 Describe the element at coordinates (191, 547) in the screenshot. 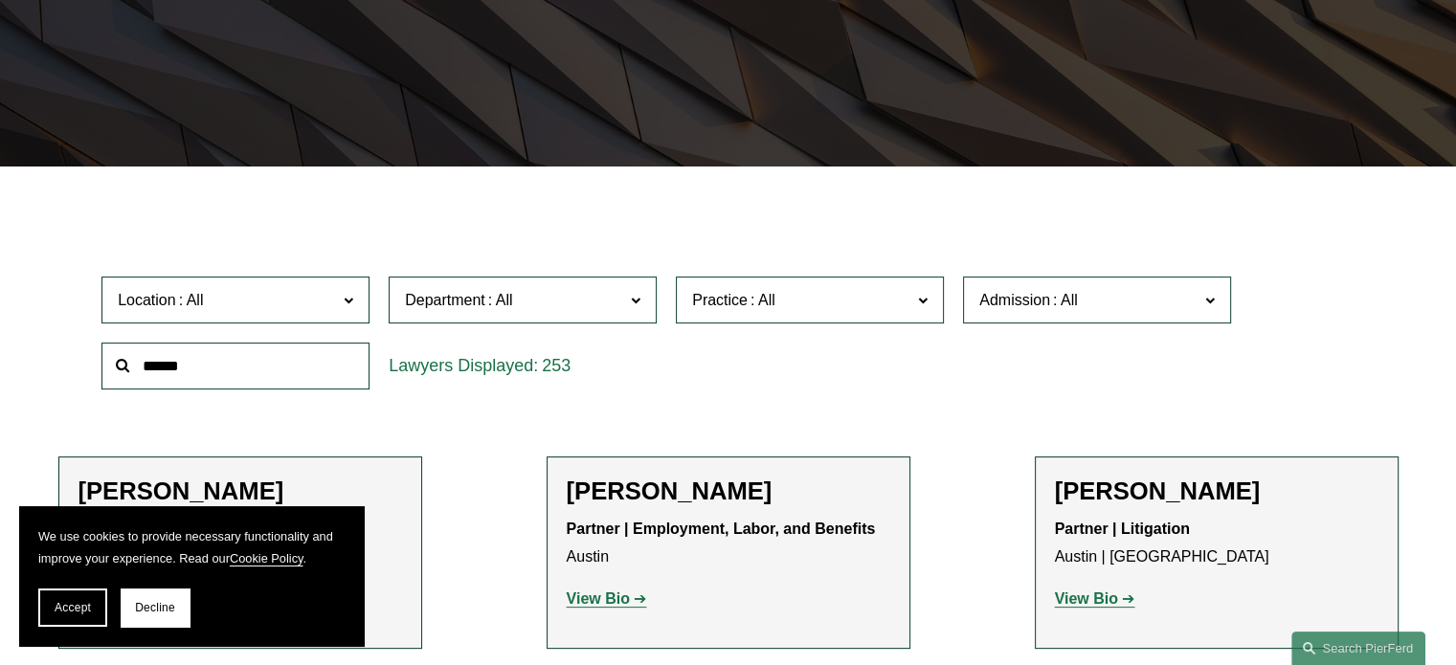

I see `p: We use cookies to provide necessary functionality and improve your experience. Read our .` at that location.